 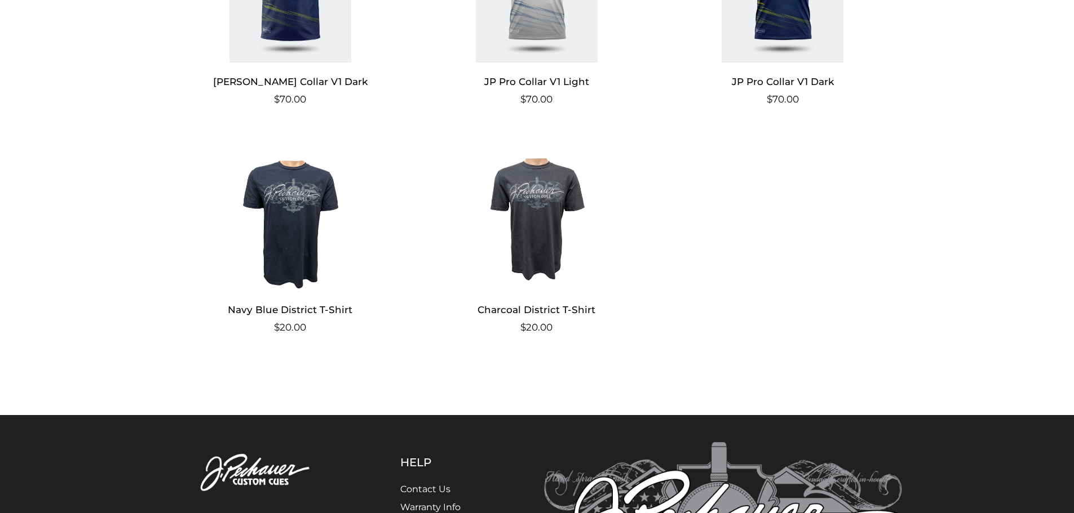 What do you see at coordinates (258, 473) in the screenshot?
I see `img: Pechauer Custom Cues` at bounding box center [258, 473].